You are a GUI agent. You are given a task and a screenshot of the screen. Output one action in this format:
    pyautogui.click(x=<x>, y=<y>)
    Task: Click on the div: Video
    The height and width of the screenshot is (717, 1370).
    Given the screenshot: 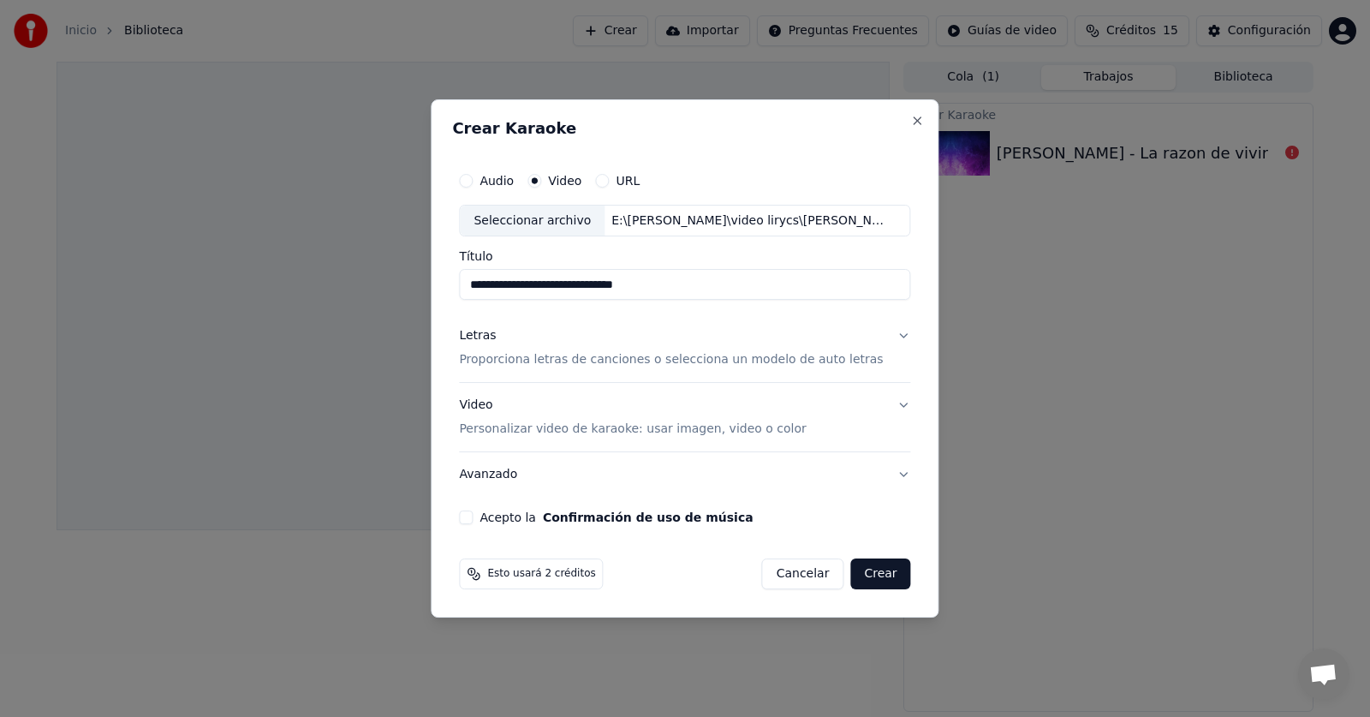 What is the action you would take?
    pyautogui.click(x=632, y=418)
    